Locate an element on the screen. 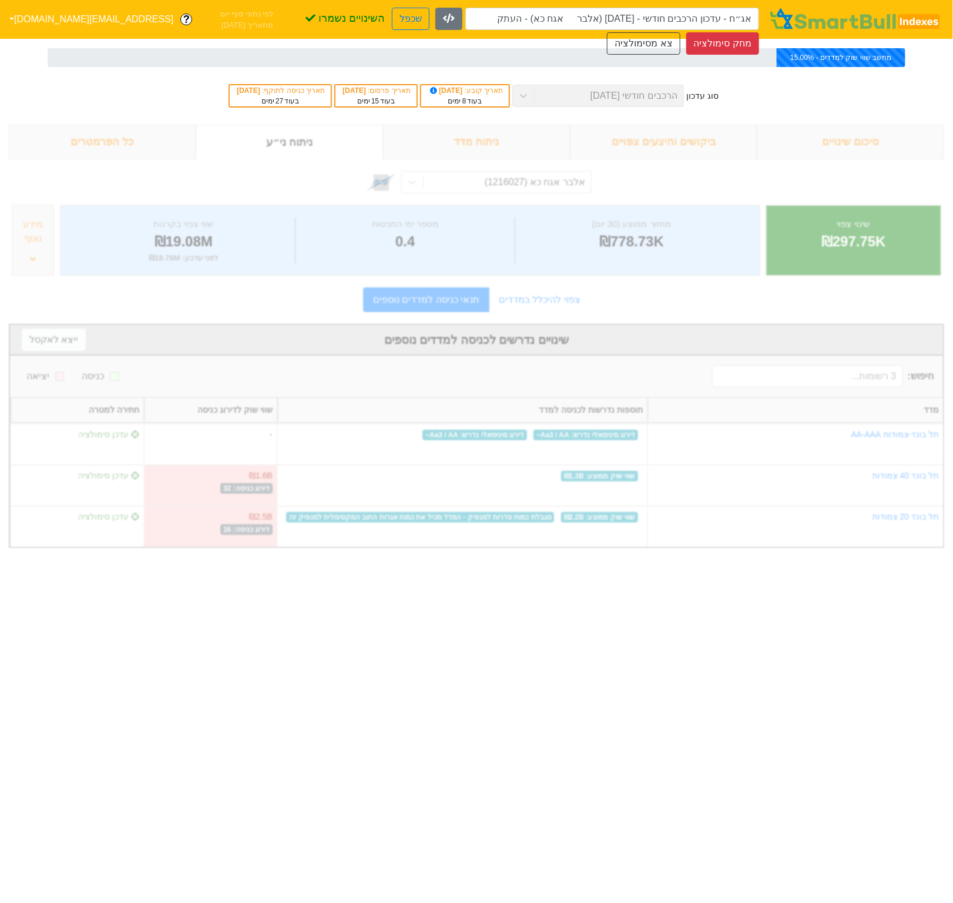 The width and height of the screenshot is (953, 903). button: Copy Simulation ID is located at coordinates (449, 19).